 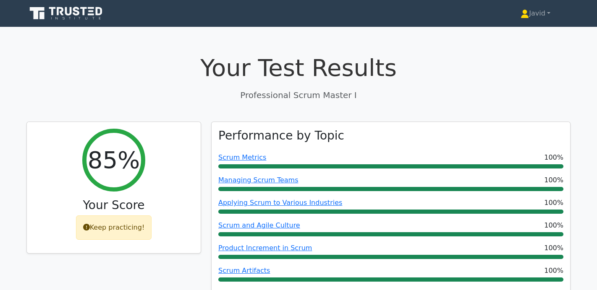 I want to click on h3: Performance by Topic, so click(x=281, y=136).